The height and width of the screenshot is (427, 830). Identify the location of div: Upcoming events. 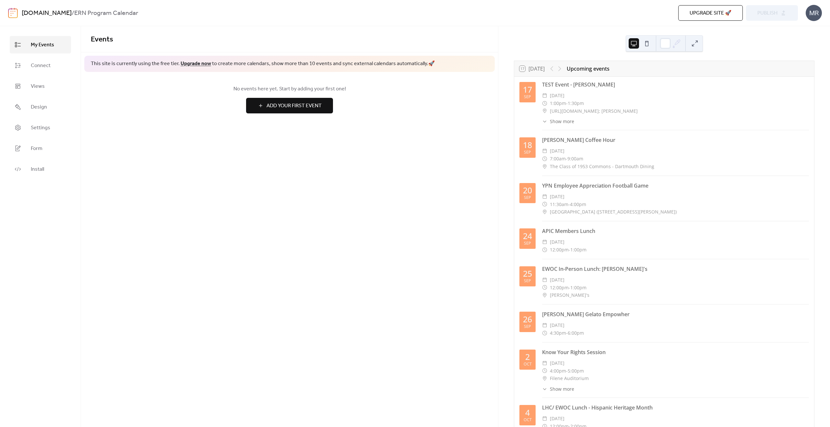
(588, 69).